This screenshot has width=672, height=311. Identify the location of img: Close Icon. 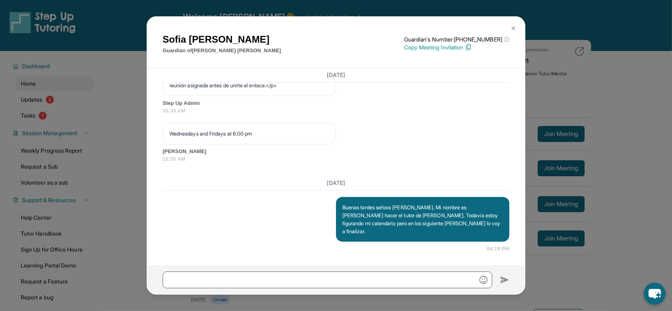
(514, 28).